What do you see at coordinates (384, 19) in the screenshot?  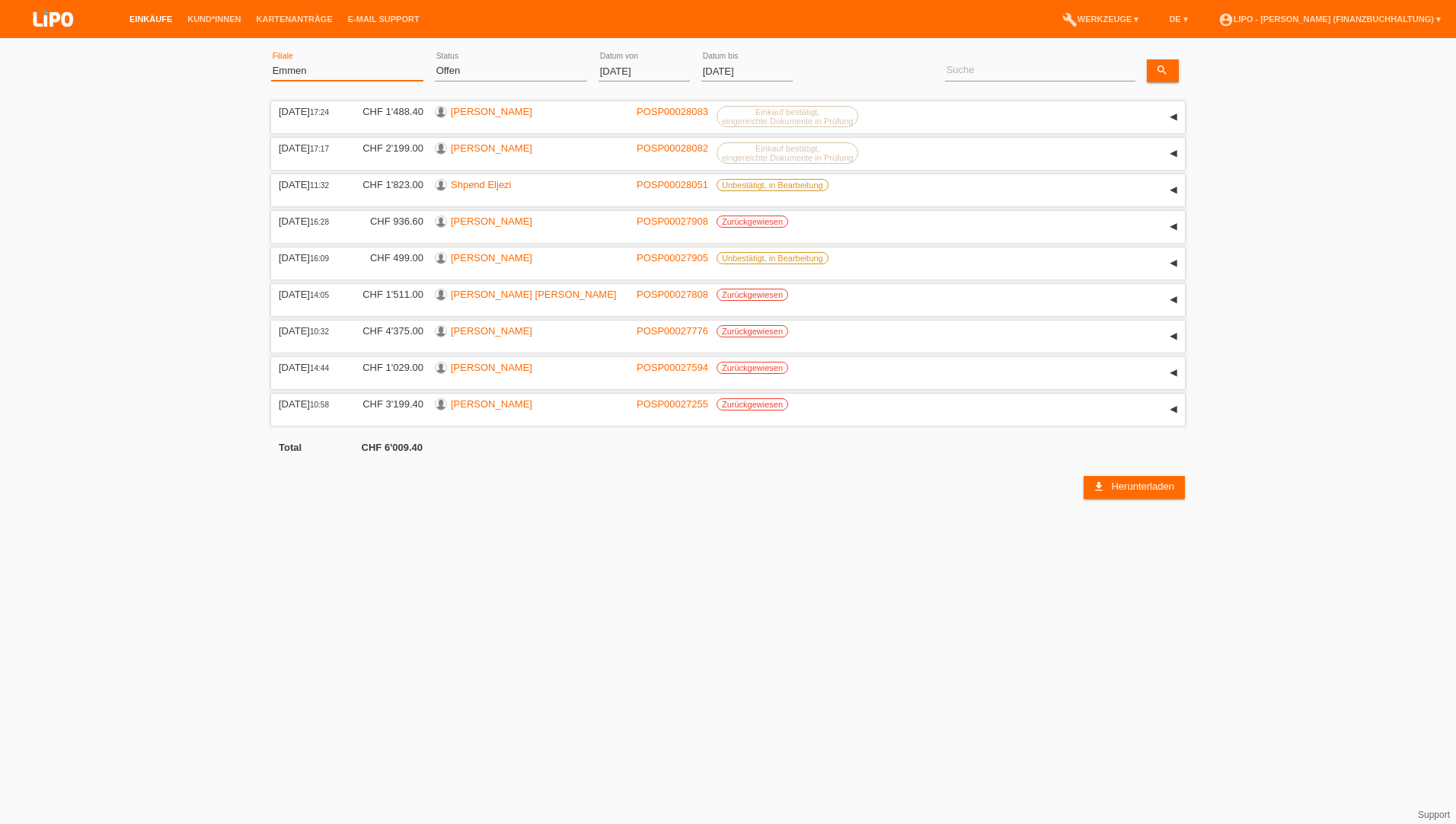 I see `a: E-Mail Support` at bounding box center [384, 19].